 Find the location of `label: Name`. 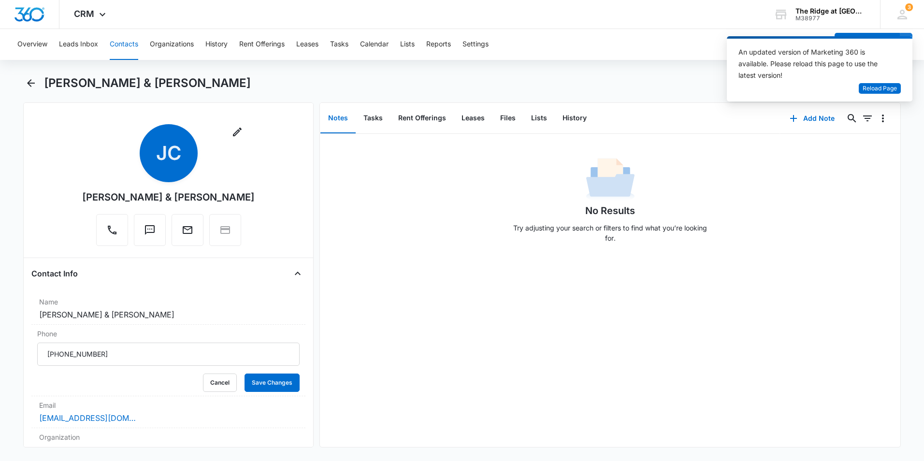

label: Name is located at coordinates (168, 301).